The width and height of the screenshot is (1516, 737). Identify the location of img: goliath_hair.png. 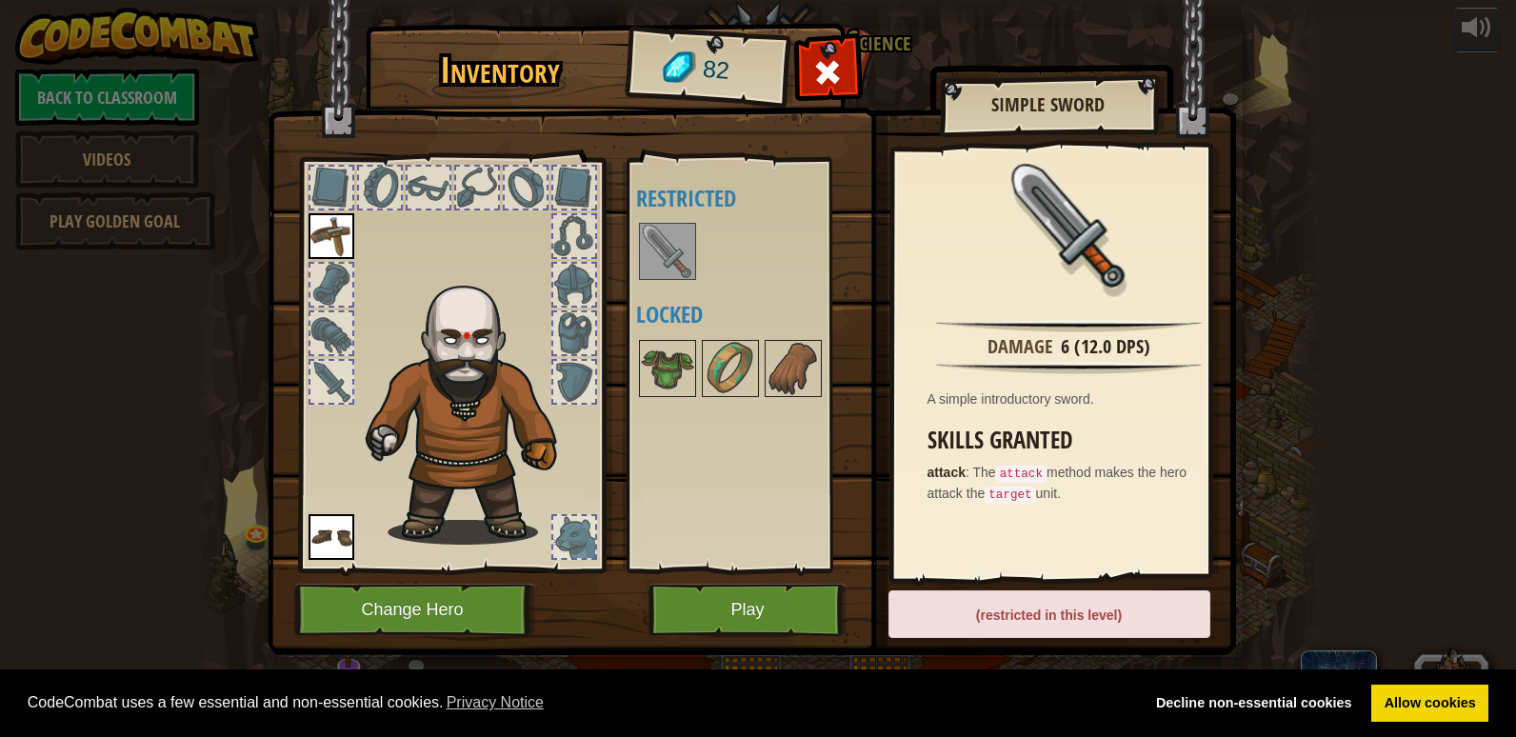
(472, 406).